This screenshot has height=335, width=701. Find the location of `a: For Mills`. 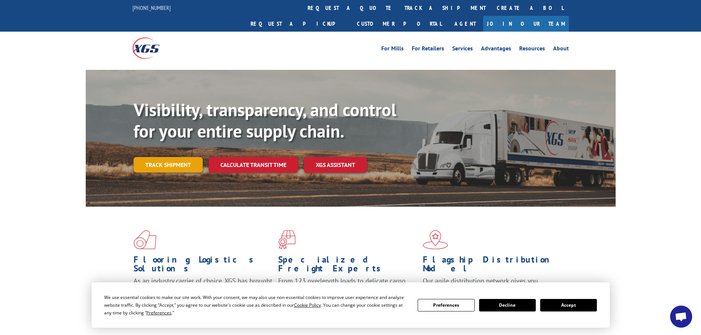

a: For Mills is located at coordinates (392, 50).